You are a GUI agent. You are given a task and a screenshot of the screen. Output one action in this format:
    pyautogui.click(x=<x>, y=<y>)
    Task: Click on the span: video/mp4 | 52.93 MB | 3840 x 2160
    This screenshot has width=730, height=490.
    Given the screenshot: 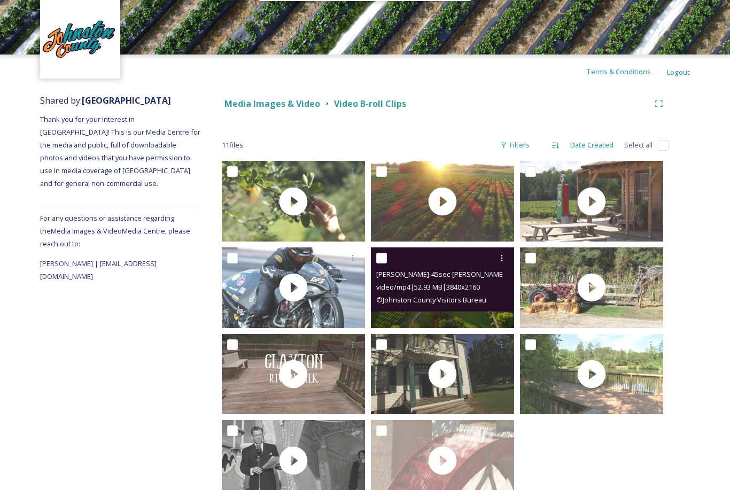 What is the action you would take?
    pyautogui.click(x=428, y=287)
    